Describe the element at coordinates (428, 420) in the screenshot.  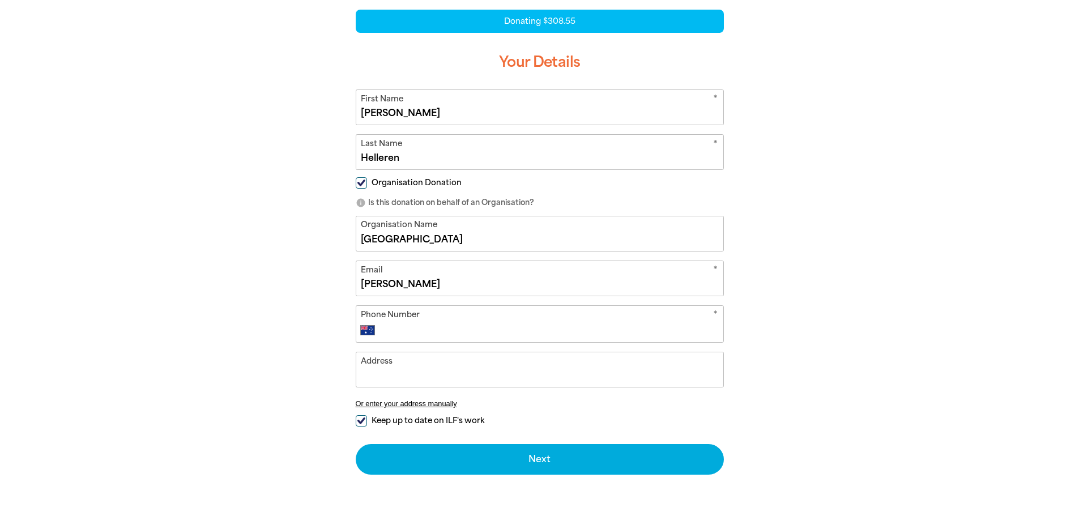
I see `span: Keep up to date on ILF's work` at that location.